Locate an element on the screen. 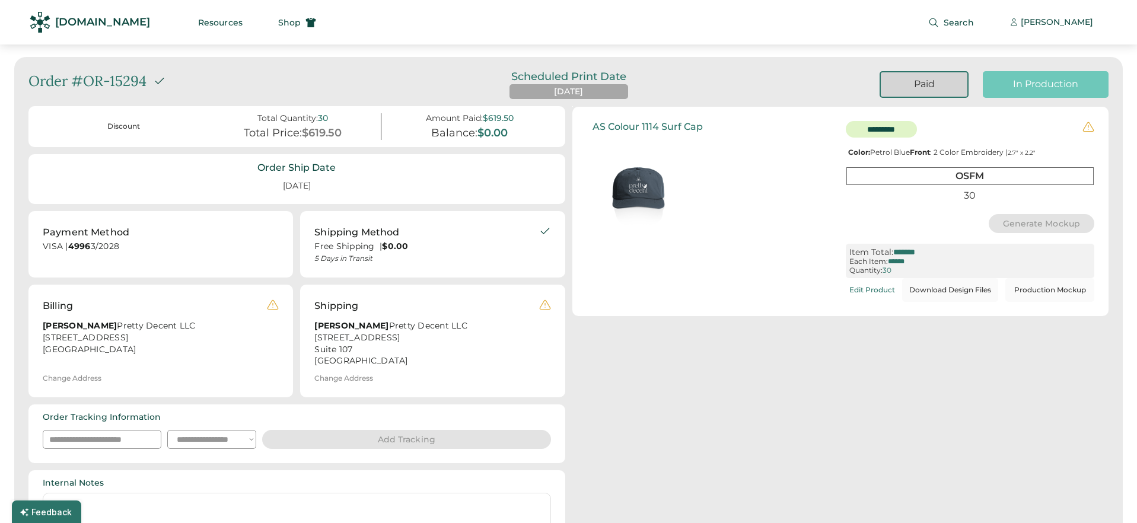  strong: 4996 is located at coordinates (79, 246).